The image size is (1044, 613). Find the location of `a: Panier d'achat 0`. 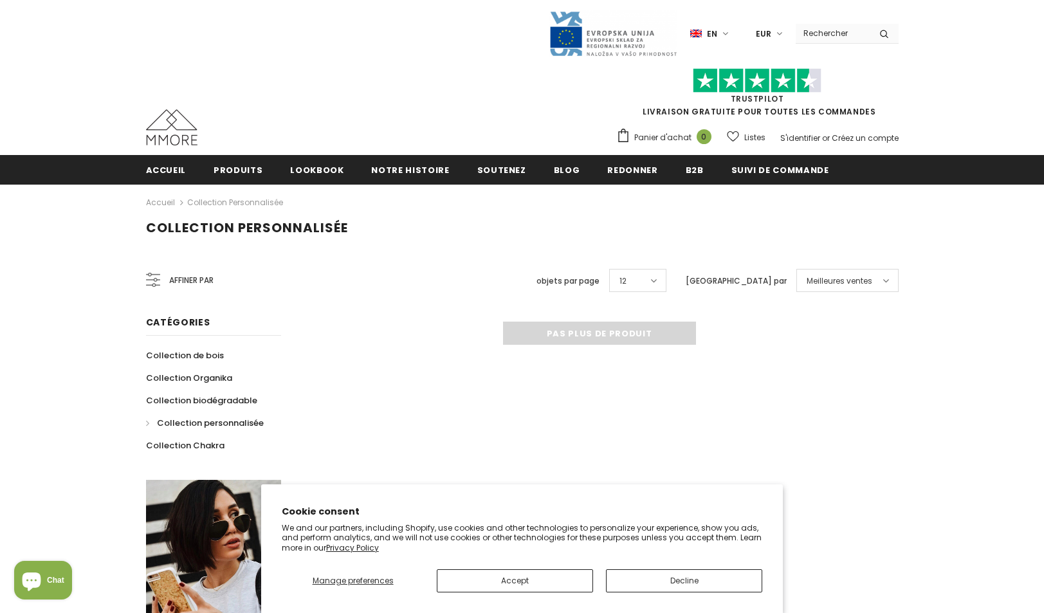

a: Panier d'achat 0 is located at coordinates (667, 138).